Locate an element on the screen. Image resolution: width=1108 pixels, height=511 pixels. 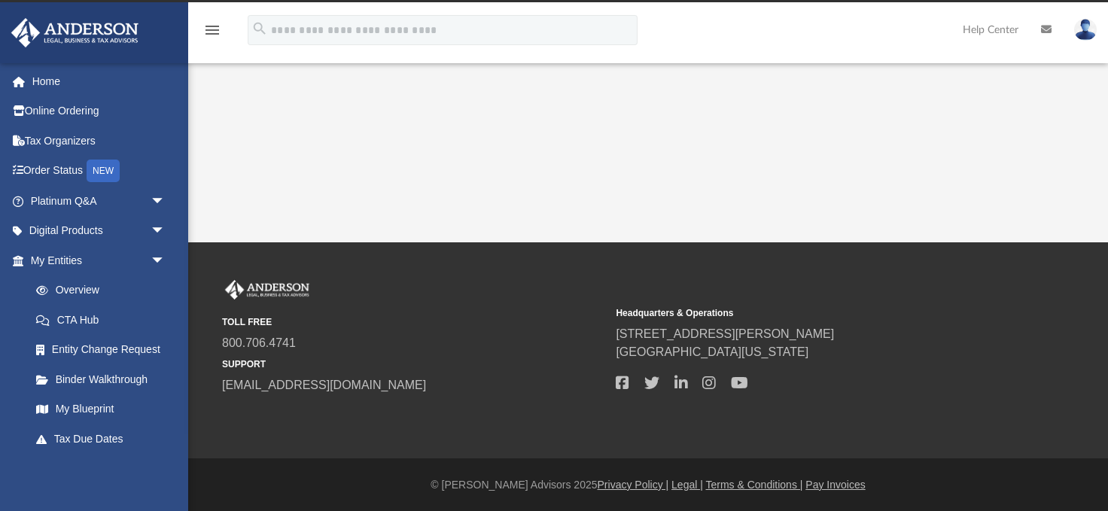
i: search is located at coordinates (260, 29).